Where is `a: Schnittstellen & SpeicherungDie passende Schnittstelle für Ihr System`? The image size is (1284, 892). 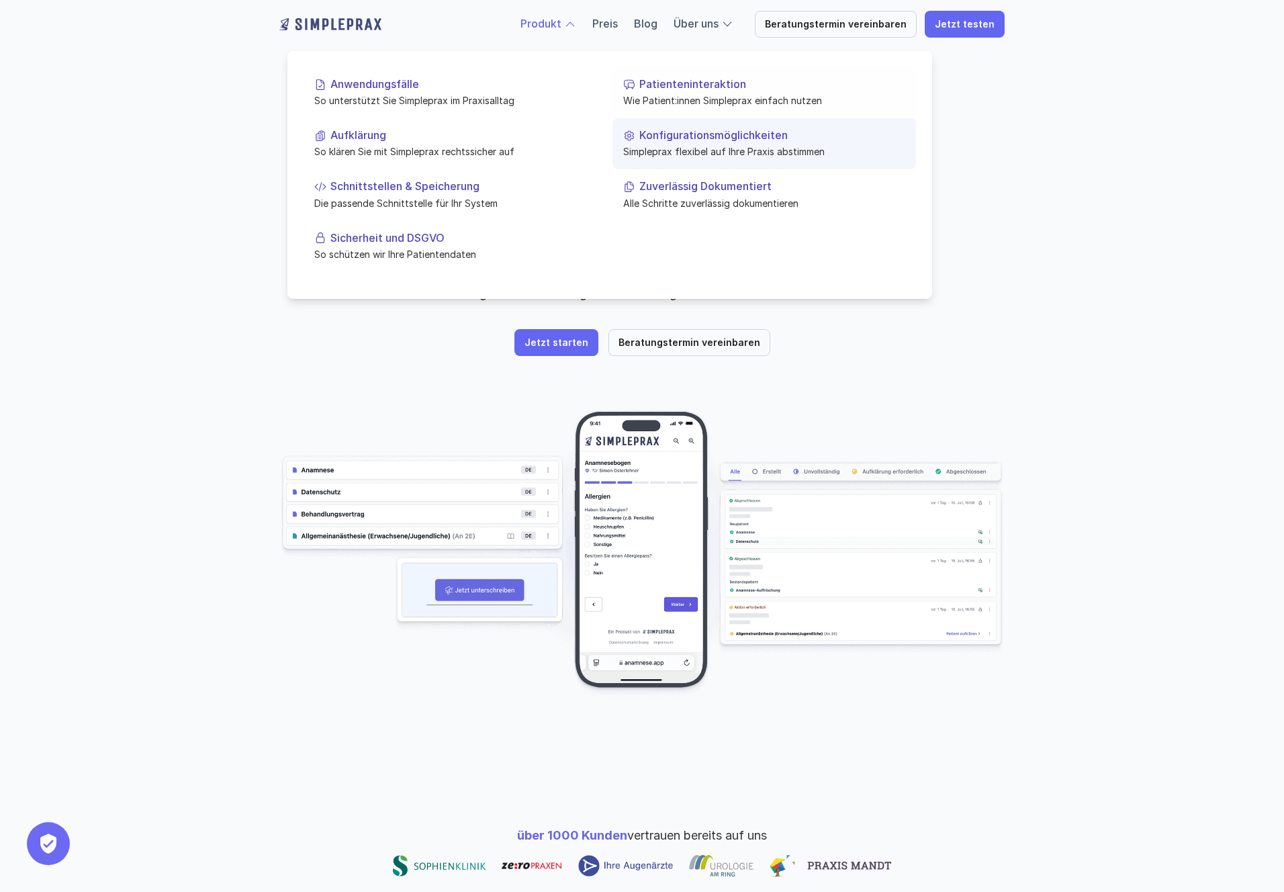
a: Schnittstellen & SpeicherungDie passende Schnittstelle für Ihr System is located at coordinates (455, 195).